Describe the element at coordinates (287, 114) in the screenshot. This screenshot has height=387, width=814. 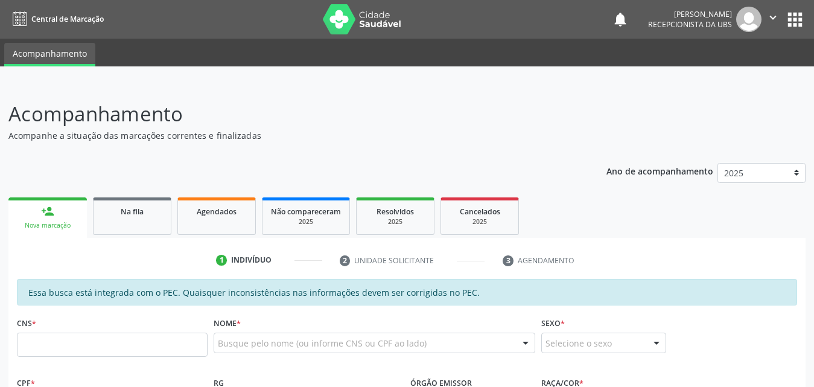
I see `p: Acompanhamento` at that location.